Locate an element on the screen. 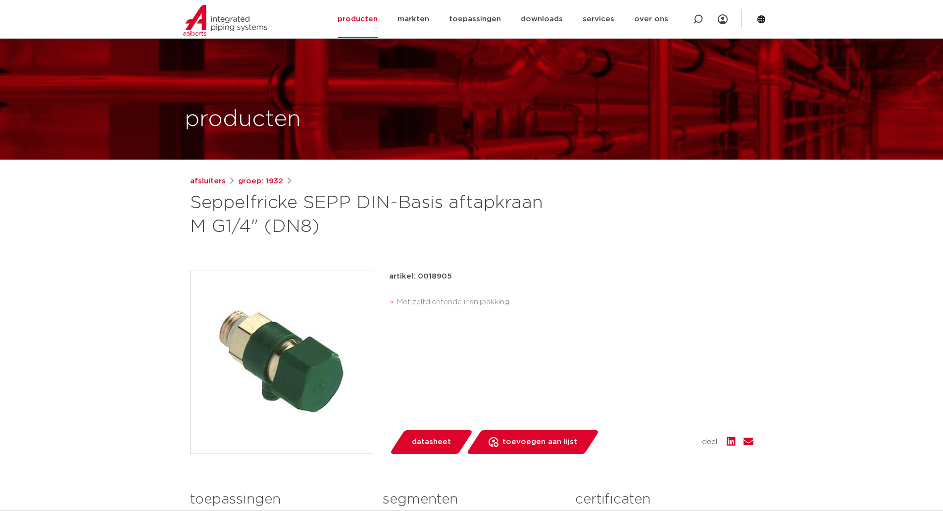 The height and width of the screenshot is (511, 943). a: groep: 1932 is located at coordinates (260, 181).